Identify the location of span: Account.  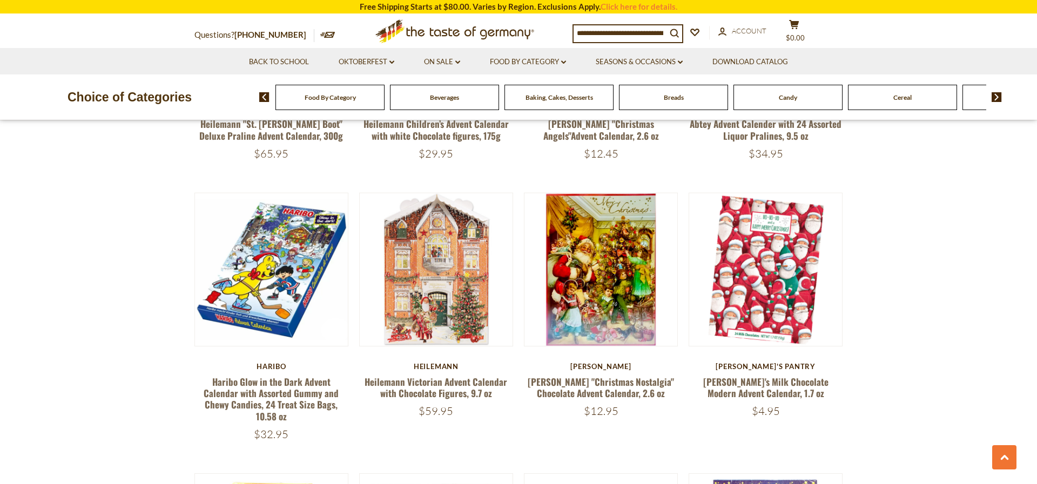
(749, 31).